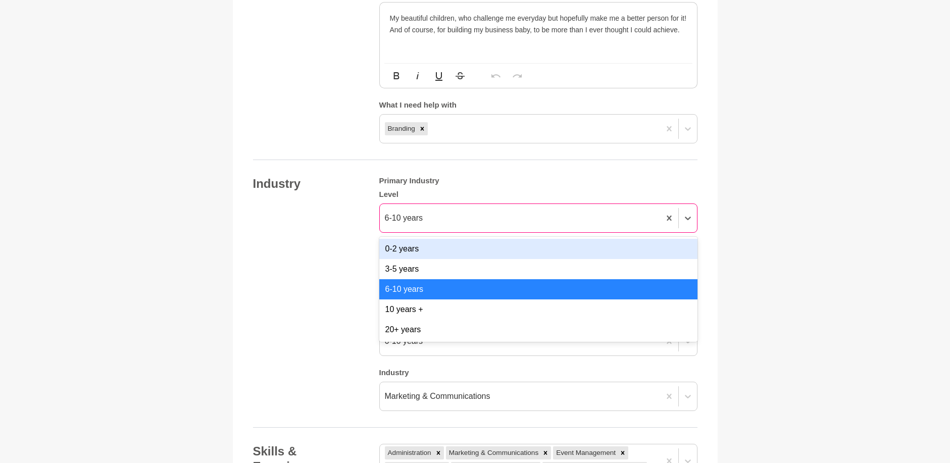 This screenshot has height=463, width=950. I want to click on h4: Industry, so click(306, 184).